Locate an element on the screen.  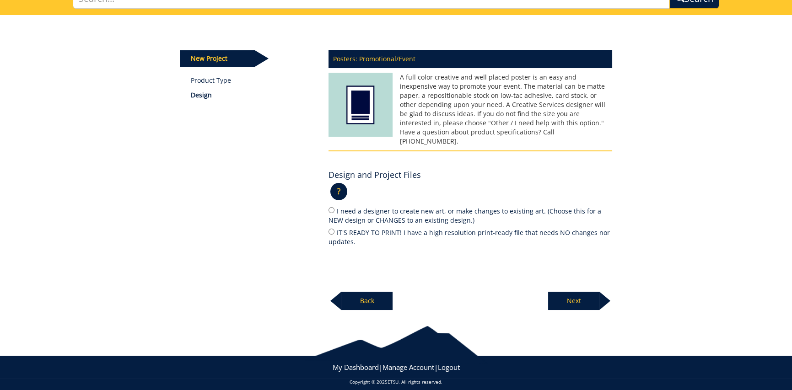
a: Logout is located at coordinates (449, 367).